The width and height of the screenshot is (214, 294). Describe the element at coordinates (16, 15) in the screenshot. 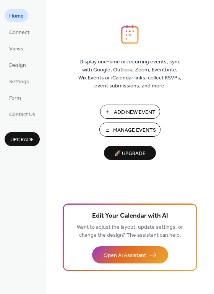

I see `a: Home` at that location.